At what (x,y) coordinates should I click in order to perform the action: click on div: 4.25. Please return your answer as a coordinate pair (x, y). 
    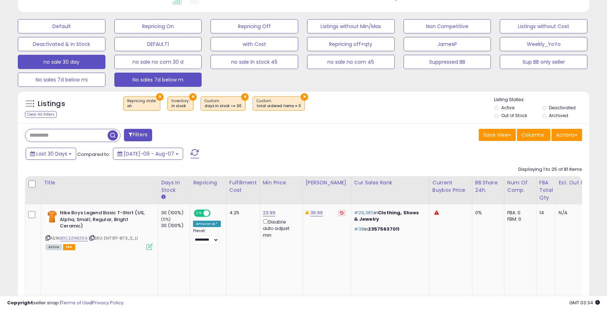
    Looking at the image, I should click on (242, 213).